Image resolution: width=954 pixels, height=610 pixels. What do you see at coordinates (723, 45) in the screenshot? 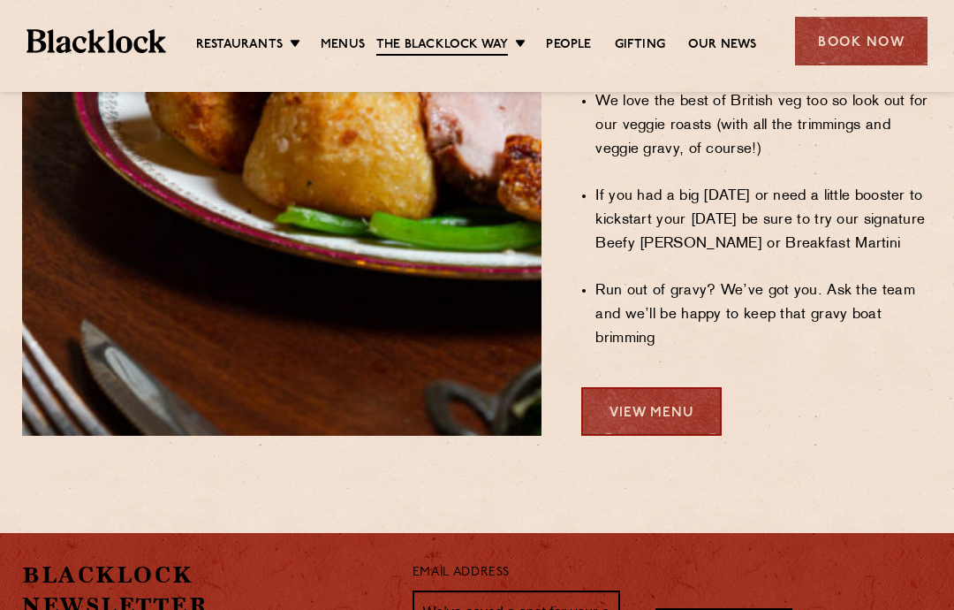
I see `a: Our News` at bounding box center [723, 45].